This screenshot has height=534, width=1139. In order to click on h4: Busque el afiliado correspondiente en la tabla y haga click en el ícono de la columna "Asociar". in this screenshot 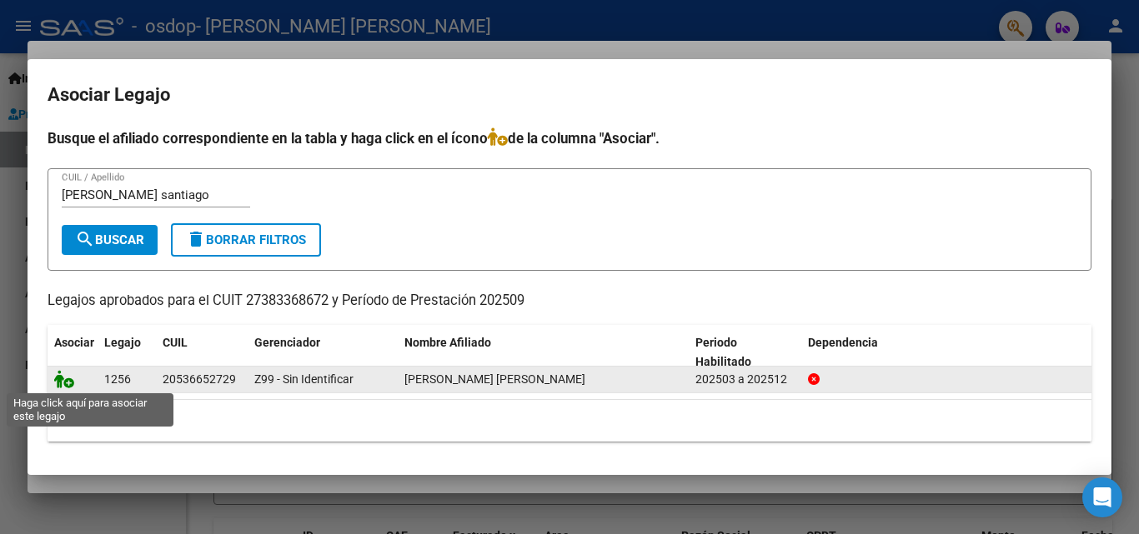, I will do `click(569, 138)`.